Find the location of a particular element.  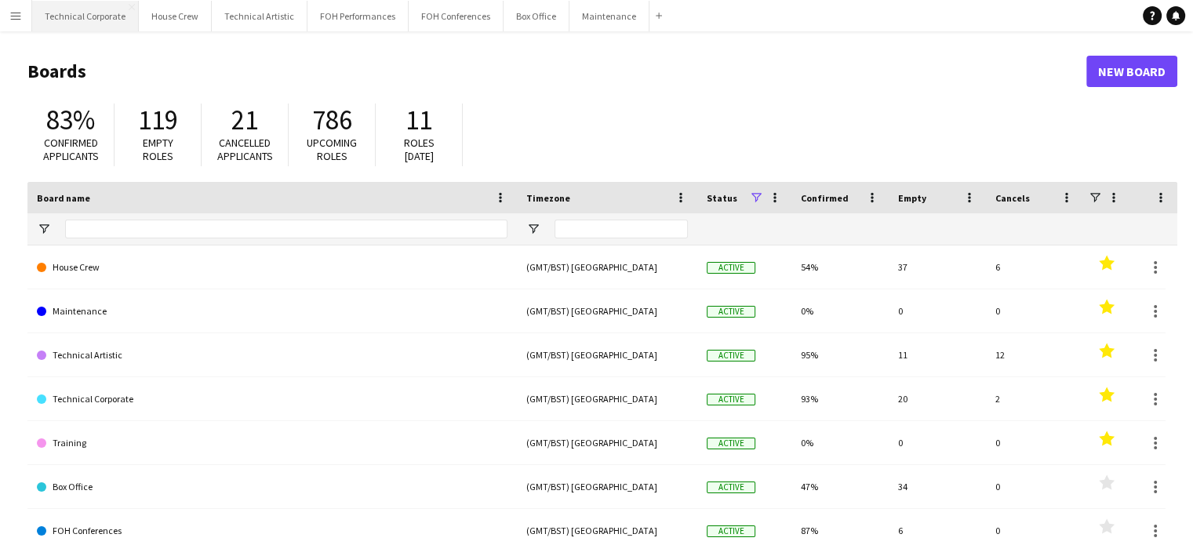

span: Cancels is located at coordinates (1013, 198).